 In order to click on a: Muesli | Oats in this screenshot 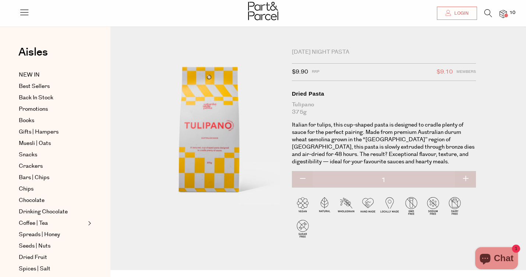, I will do `click(52, 144)`.